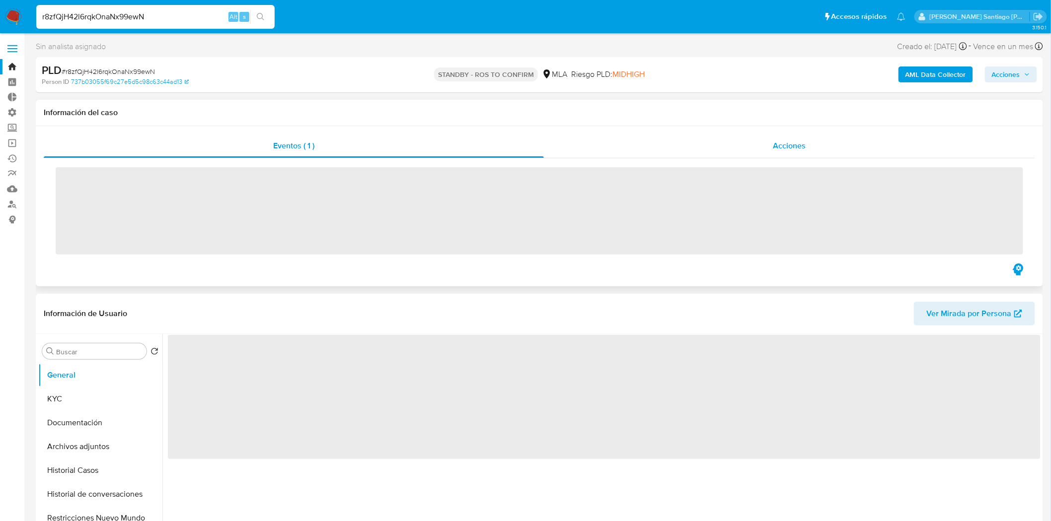  Describe the element at coordinates (100, 399) in the screenshot. I see `button: KYC` at that location.